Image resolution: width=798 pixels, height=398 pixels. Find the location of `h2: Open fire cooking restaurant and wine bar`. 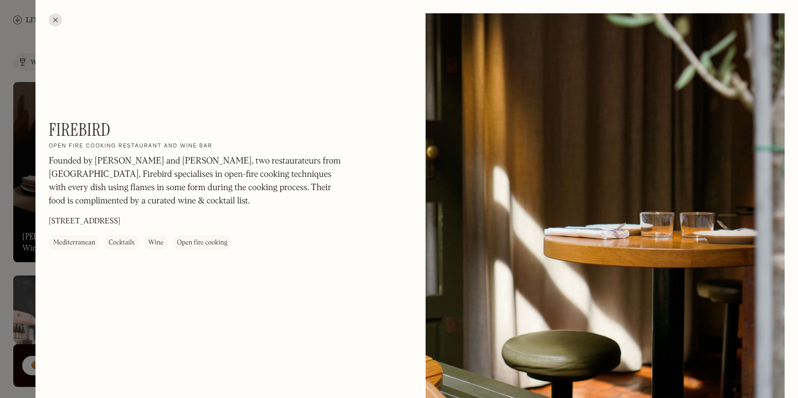

h2: Open fire cooking restaurant and wine bar is located at coordinates (130, 147).